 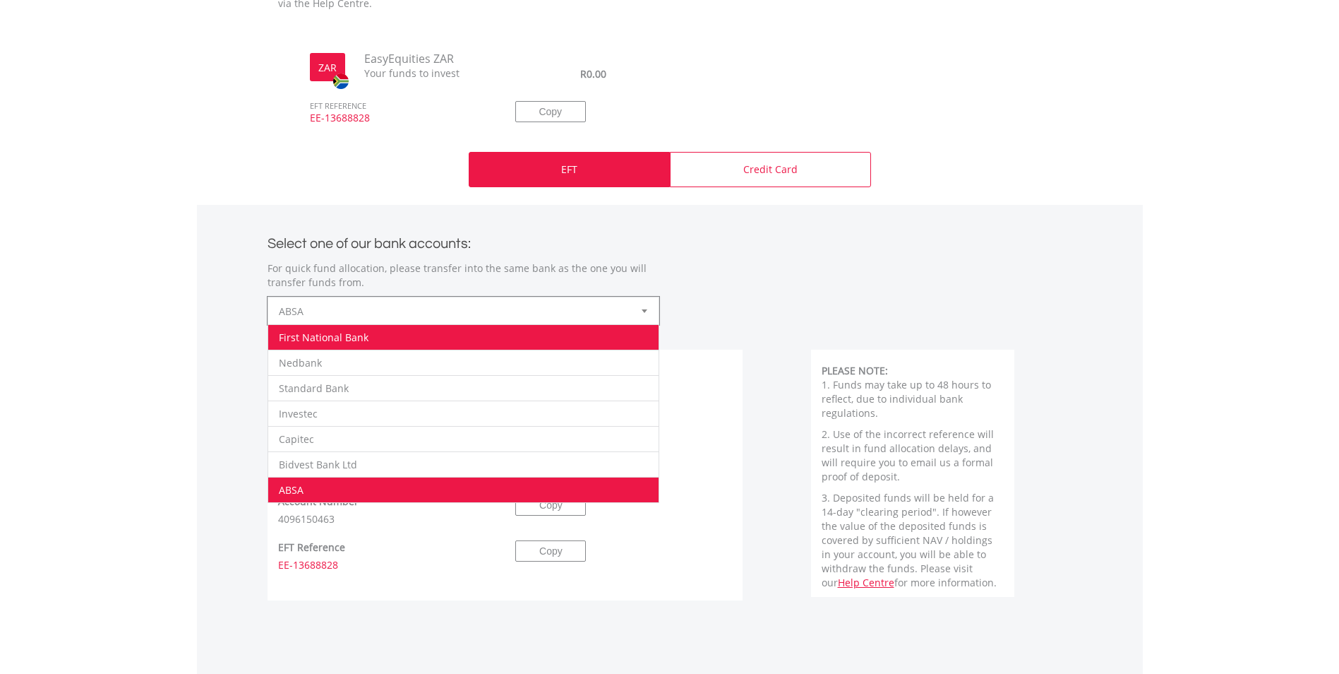 I want to click on b: PLEASE NOTE:, so click(x=855, y=370).